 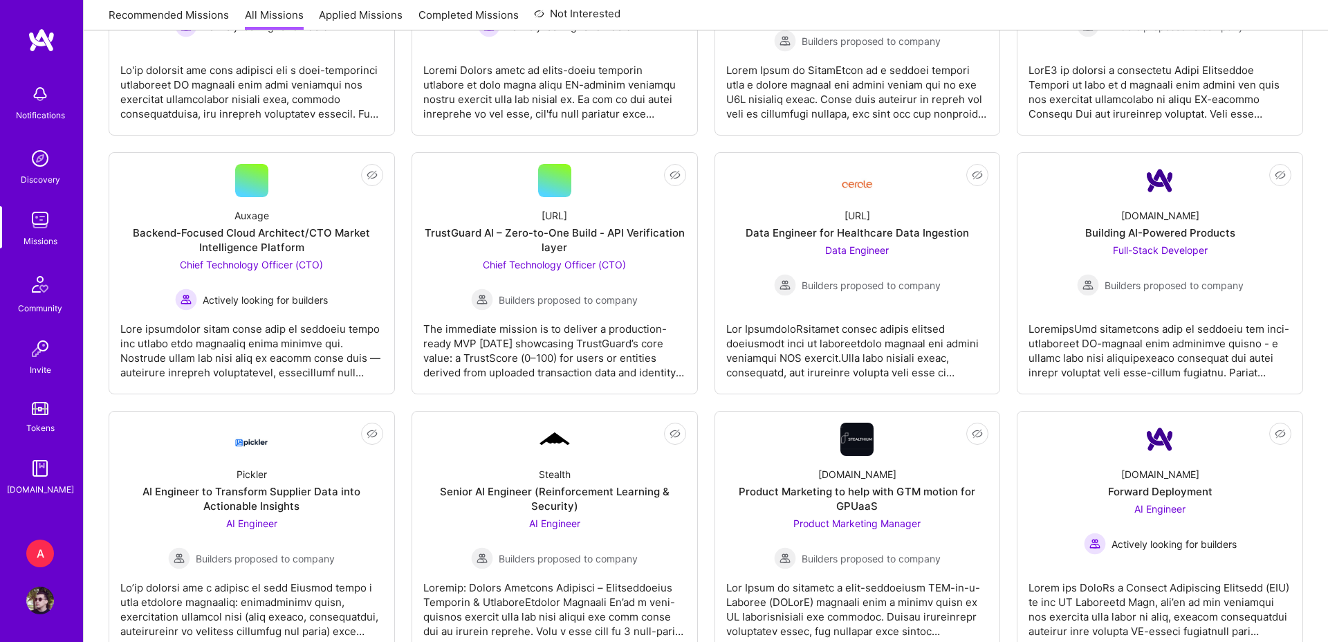 What do you see at coordinates (40, 179) in the screenshot?
I see `div: Discovery` at bounding box center [40, 179].